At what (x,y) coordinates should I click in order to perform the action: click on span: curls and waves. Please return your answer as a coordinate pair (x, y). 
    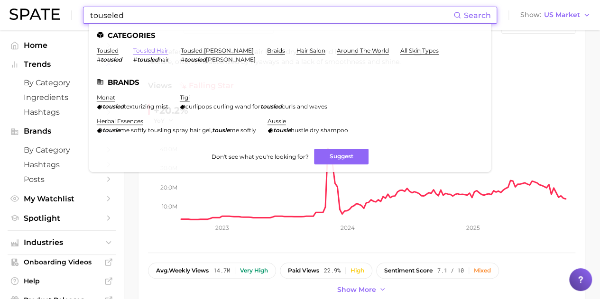
    Looking at the image, I should click on (305, 106).